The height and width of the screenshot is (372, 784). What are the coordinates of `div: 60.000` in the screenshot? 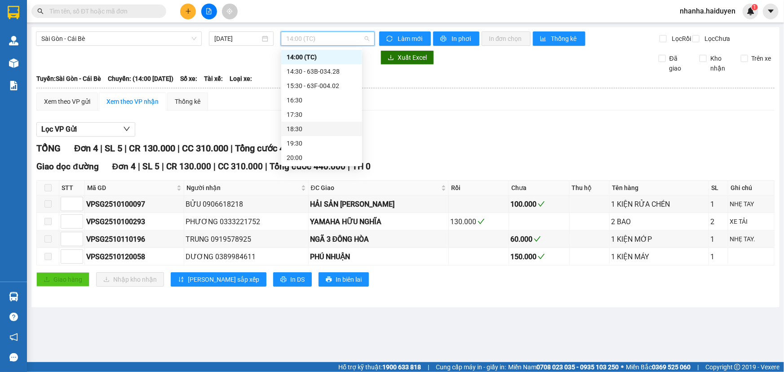 It's located at (539, 239).